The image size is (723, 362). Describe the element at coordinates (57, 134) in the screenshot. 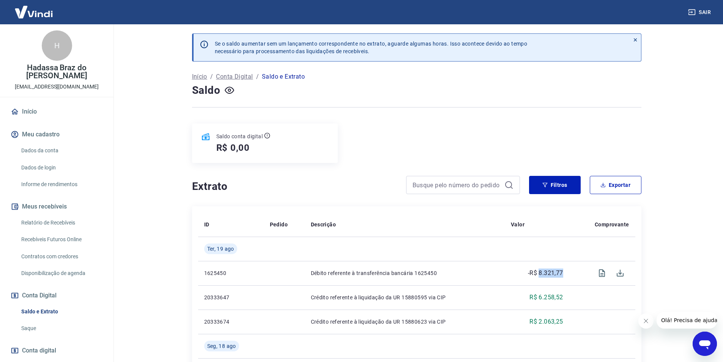

I see `button: Meu cadastro` at that location.